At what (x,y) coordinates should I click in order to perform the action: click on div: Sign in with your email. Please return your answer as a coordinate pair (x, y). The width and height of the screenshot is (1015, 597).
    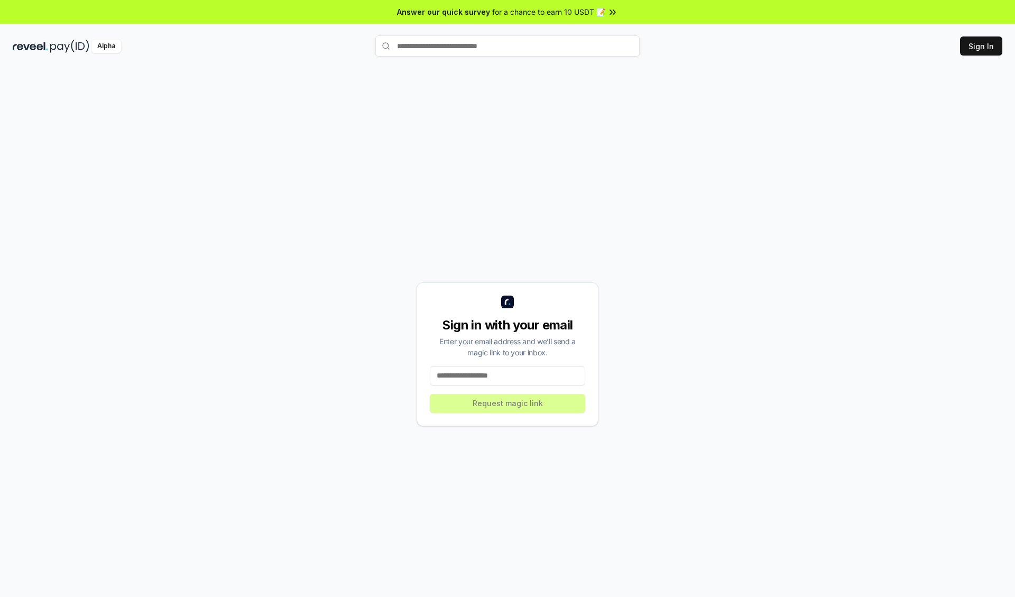
    Looking at the image, I should click on (508, 325).